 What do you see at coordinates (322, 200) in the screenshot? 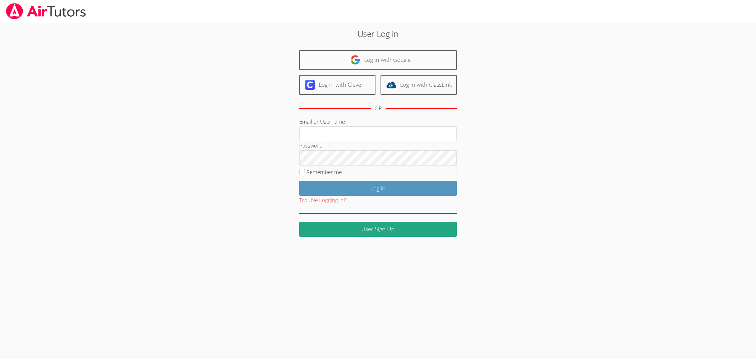
I see `button: Trouble Logging In?` at bounding box center [322, 200].